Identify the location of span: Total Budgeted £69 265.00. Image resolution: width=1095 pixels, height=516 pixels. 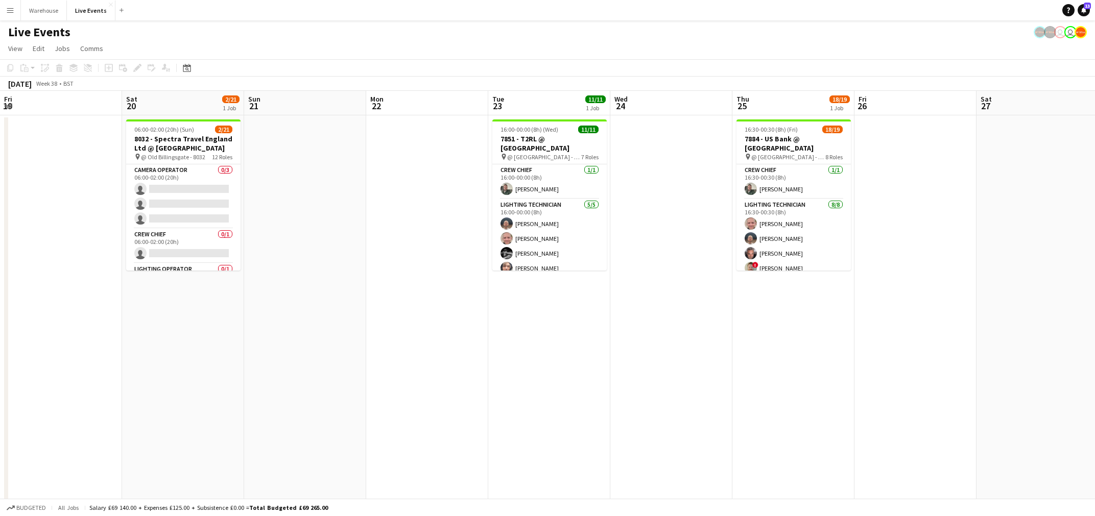
(288, 507).